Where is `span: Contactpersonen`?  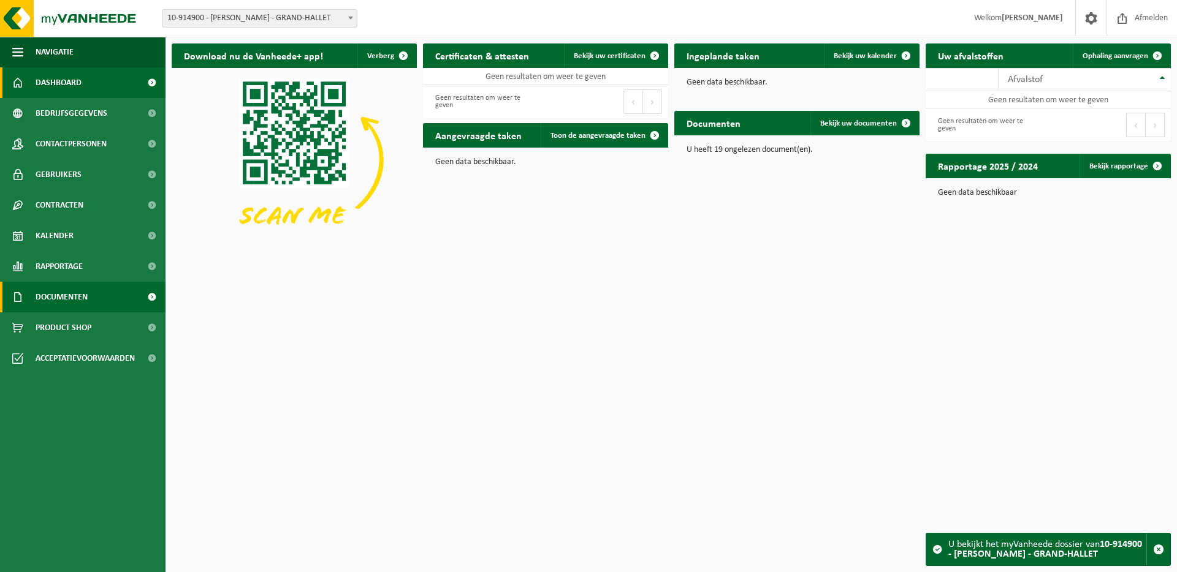 span: Contactpersonen is located at coordinates (71, 144).